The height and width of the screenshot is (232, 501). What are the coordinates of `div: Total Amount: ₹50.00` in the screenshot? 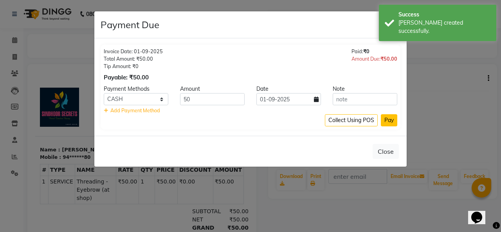 It's located at (133, 59).